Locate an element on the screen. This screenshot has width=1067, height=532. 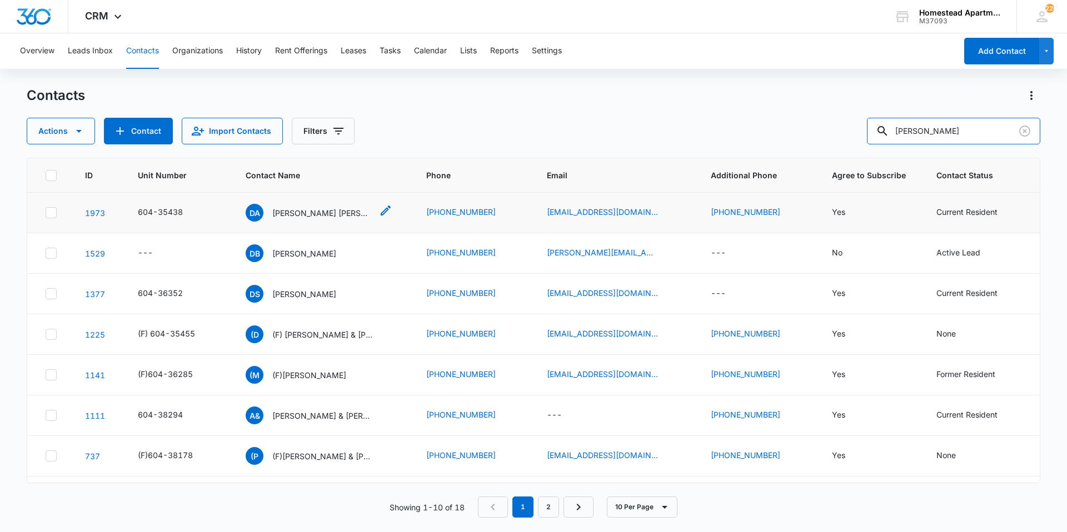
div: Contact Name - (F)Melissa Pettingill & David Perez - Select to Edit Field is located at coordinates (319, 456).